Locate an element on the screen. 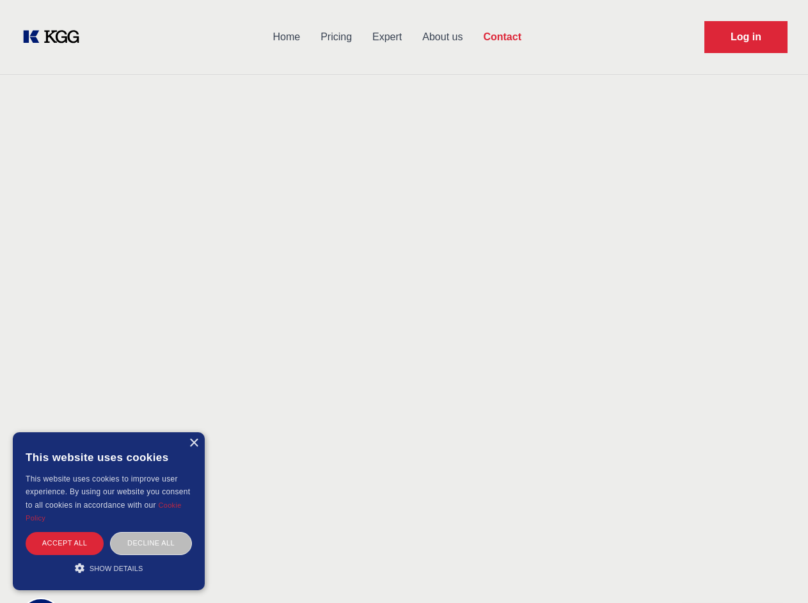 The width and height of the screenshot is (808, 603). a: KOL Knowledge Platform: Talk to Key External Experts (KEE) is located at coordinates (55, 37).